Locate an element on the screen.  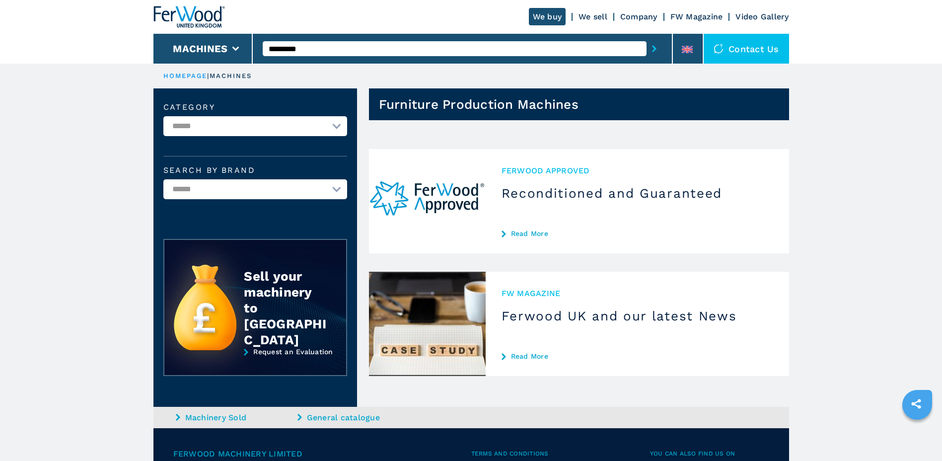
span: You can also find us on is located at coordinates (709, 453).